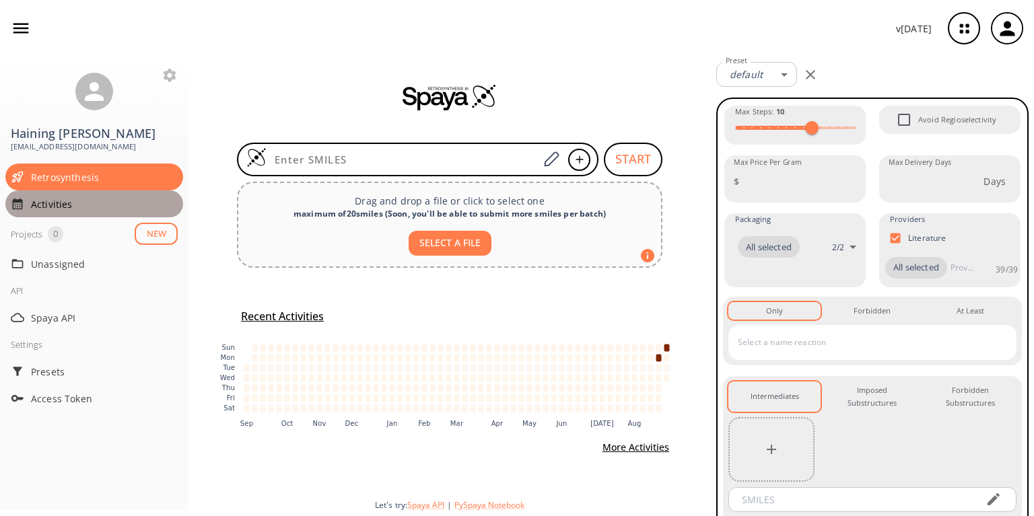  Describe the element at coordinates (775, 397) in the screenshot. I see `div: Intermediates` at that location.